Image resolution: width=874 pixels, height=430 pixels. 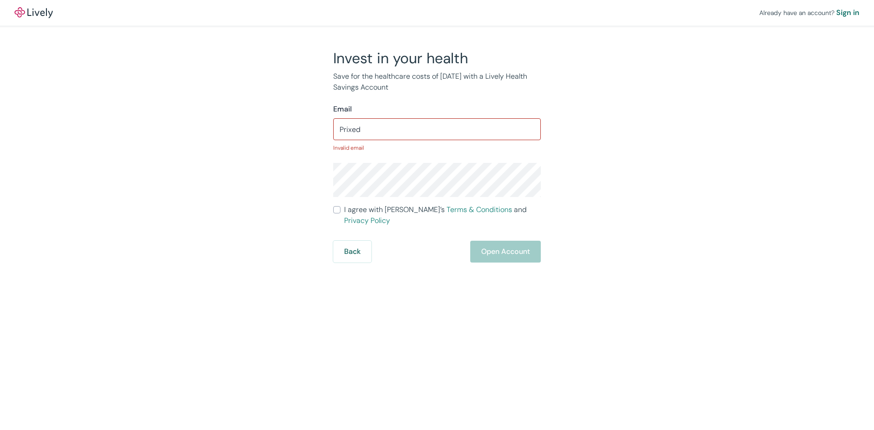 I want to click on a: Privacy Policy, so click(x=367, y=220).